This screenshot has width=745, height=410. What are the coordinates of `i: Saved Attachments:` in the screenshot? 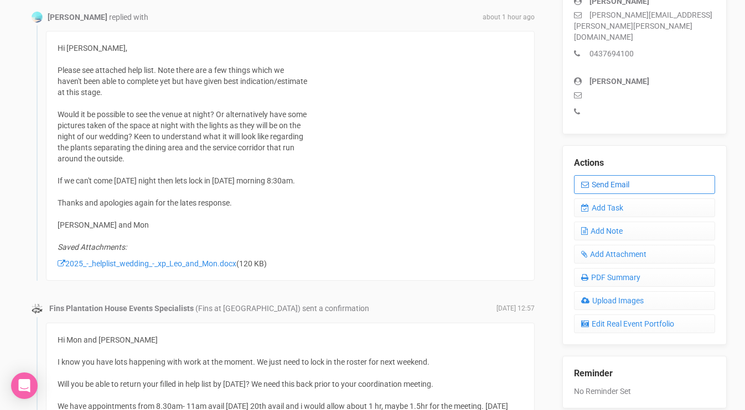 It's located at (92, 247).